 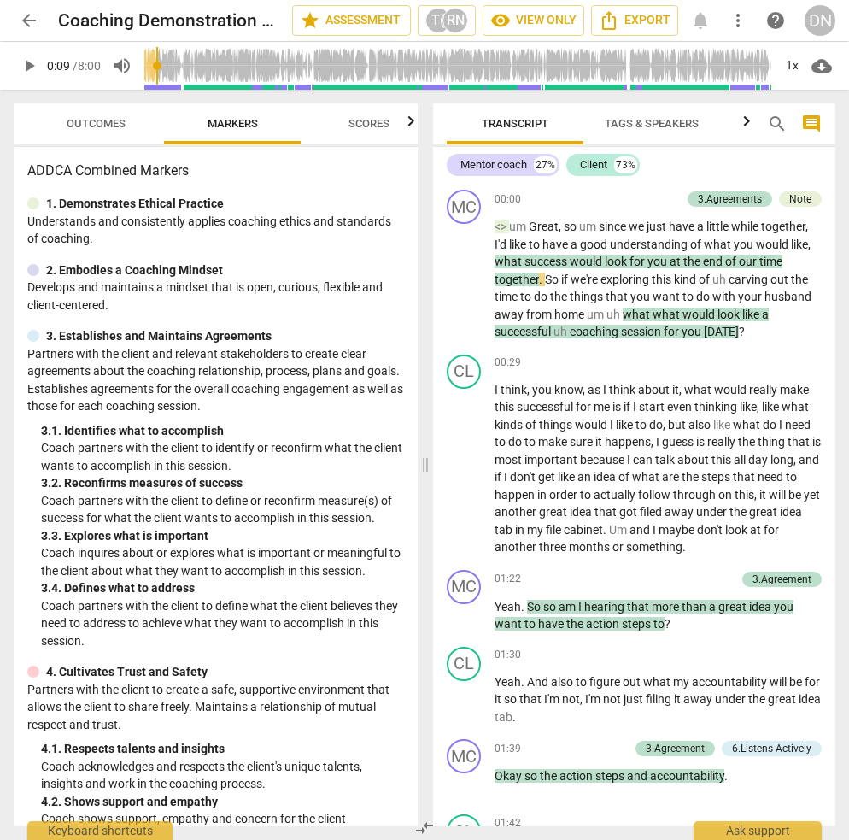 What do you see at coordinates (222, 483) in the screenshot?
I see `div: 3. 2. Reconfirms measures of success` at bounding box center [222, 483].